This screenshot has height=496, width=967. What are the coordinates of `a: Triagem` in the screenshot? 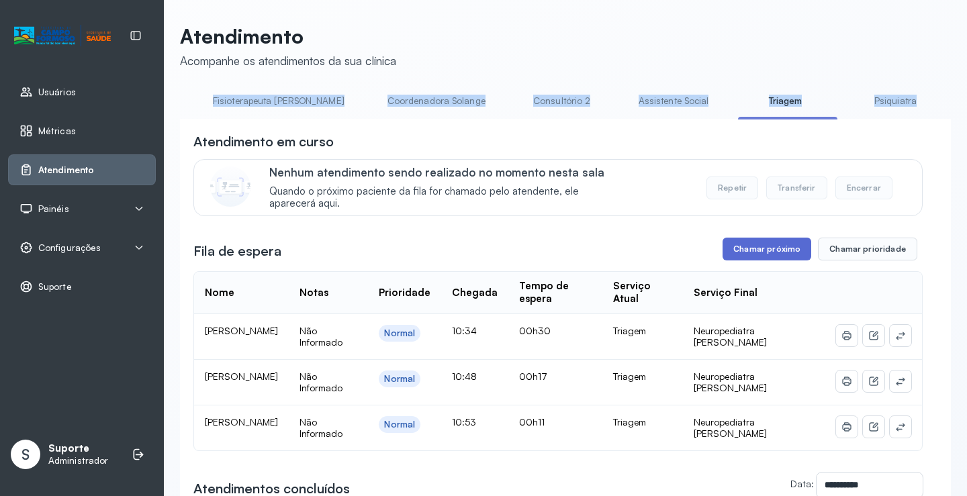 It's located at (785, 101).